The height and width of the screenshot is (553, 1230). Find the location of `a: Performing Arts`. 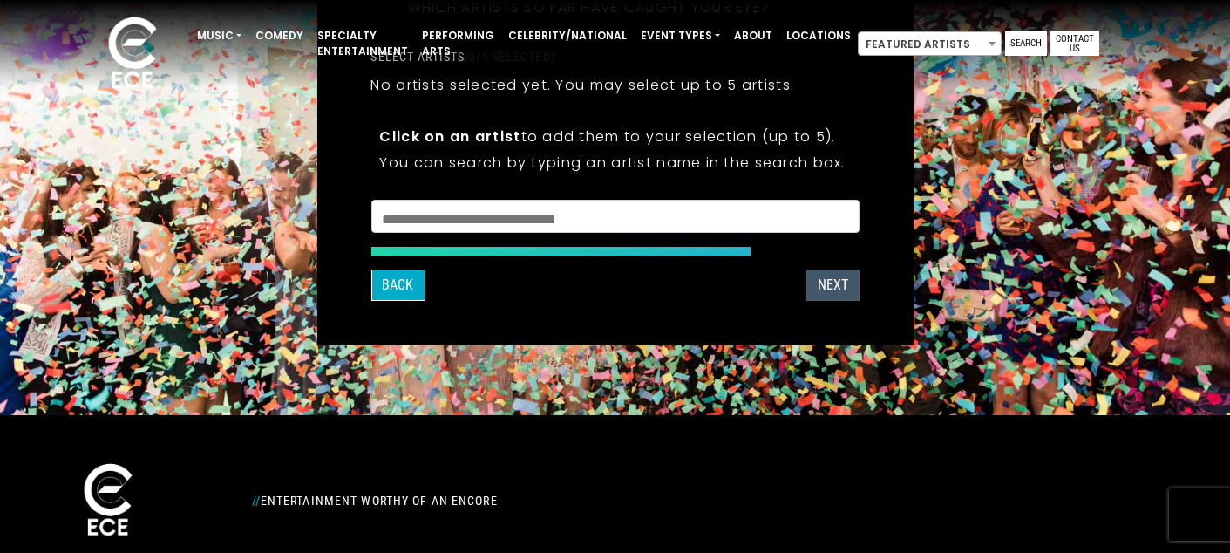

a: Performing Arts is located at coordinates (458, 44).